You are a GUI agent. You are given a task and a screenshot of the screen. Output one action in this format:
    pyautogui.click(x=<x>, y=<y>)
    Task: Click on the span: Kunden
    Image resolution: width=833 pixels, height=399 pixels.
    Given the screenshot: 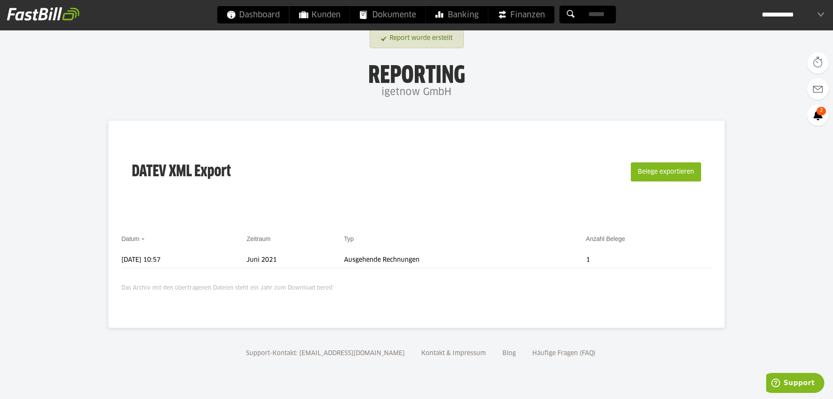 What is the action you would take?
    pyautogui.click(x=320, y=15)
    